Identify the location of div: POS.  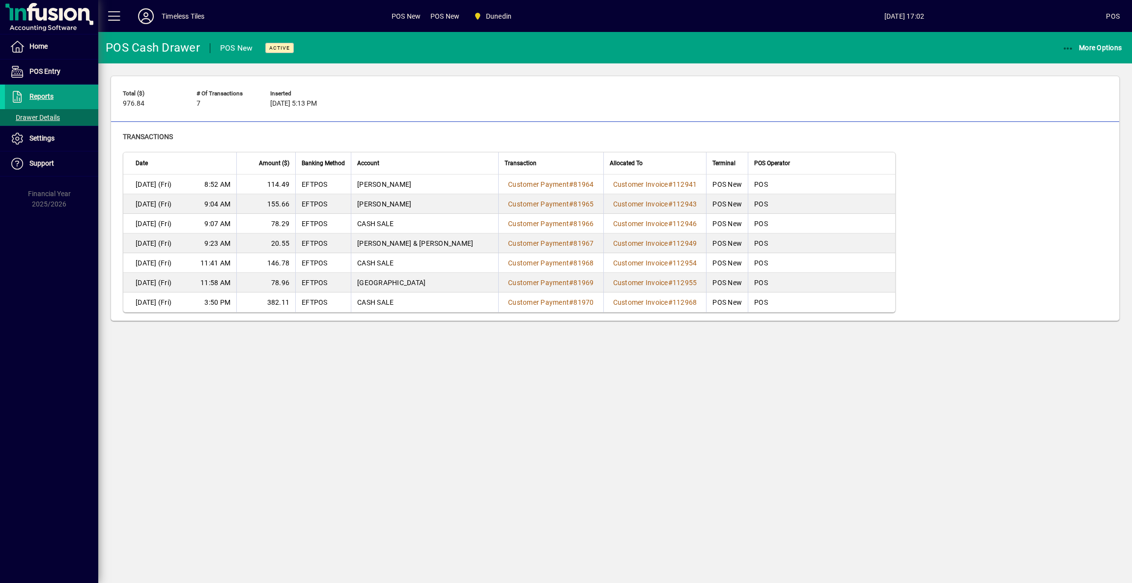
(1113, 16).